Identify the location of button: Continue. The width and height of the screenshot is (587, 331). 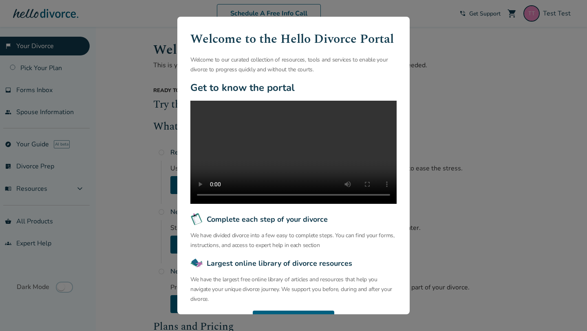
(293, 319).